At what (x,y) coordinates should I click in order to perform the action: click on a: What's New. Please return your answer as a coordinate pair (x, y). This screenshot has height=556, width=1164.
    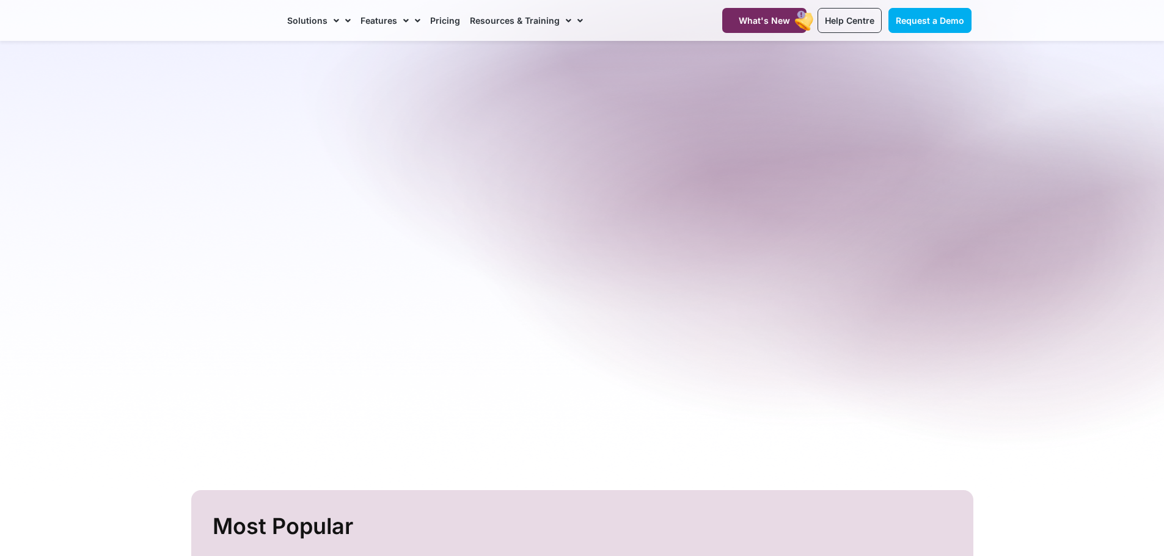
    Looking at the image, I should click on (764, 20).